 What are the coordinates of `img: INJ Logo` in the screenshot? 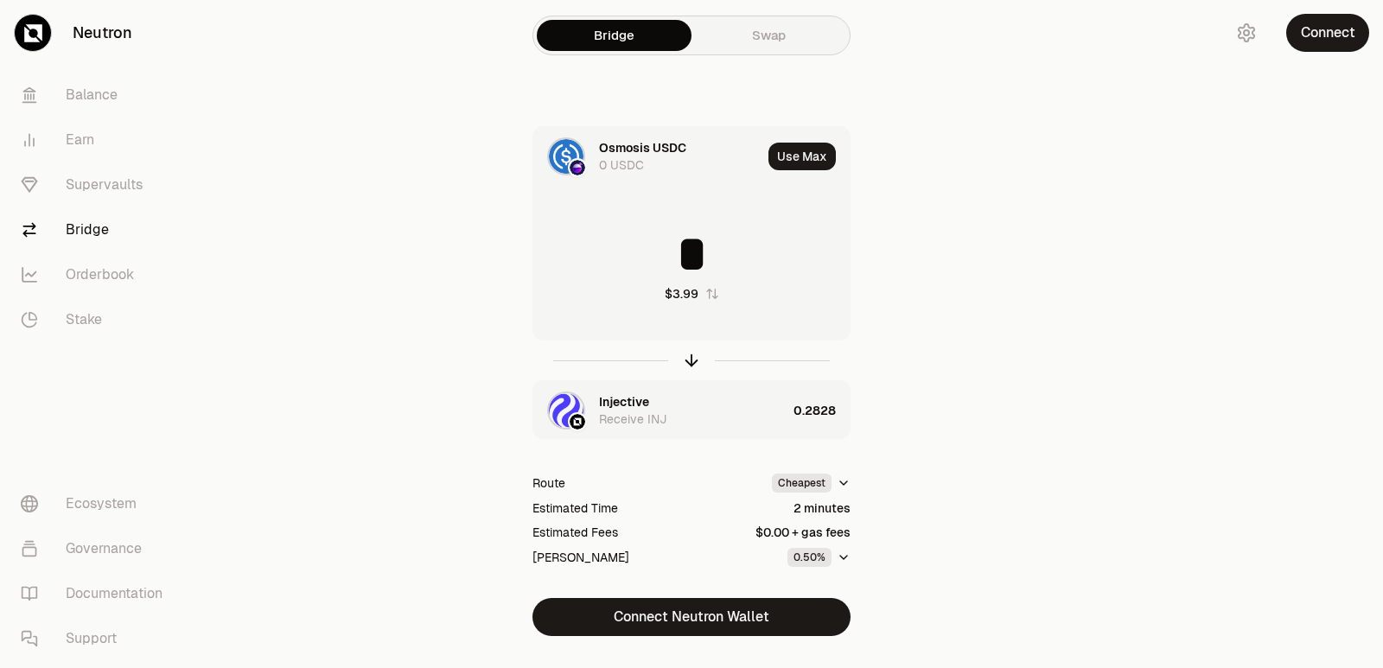 It's located at (566, 411).